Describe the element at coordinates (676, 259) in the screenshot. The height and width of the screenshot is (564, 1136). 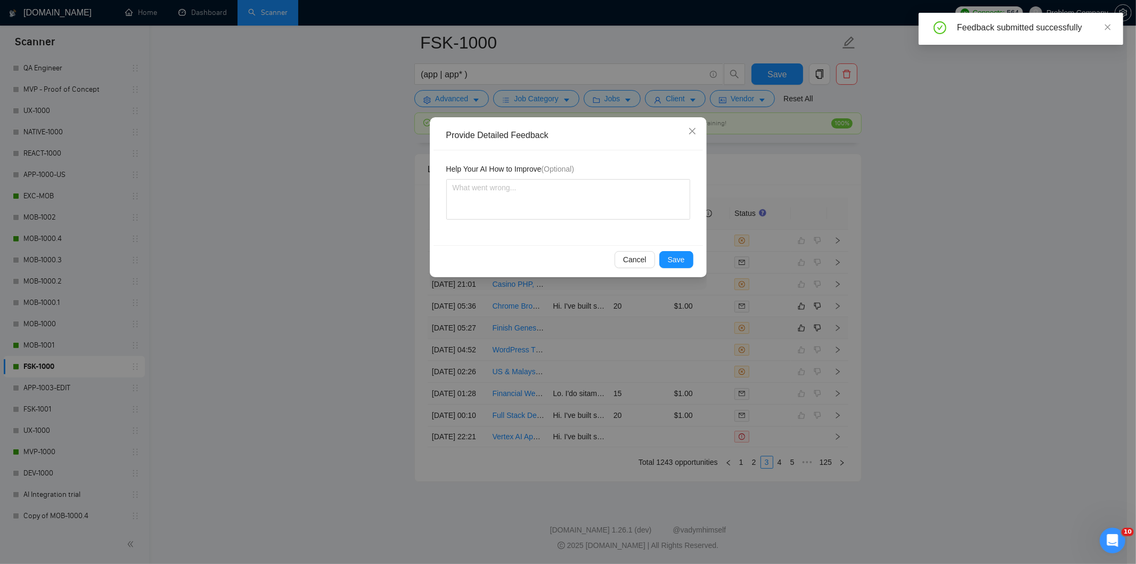
I see `span: Save` at that location.